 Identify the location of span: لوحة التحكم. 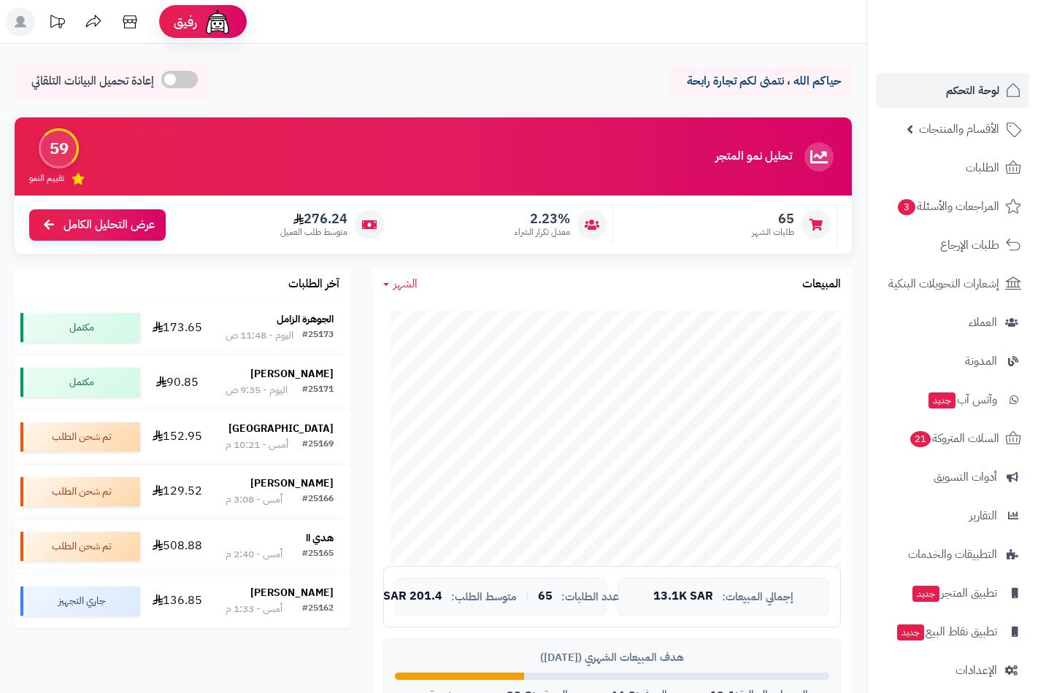
(972, 90).